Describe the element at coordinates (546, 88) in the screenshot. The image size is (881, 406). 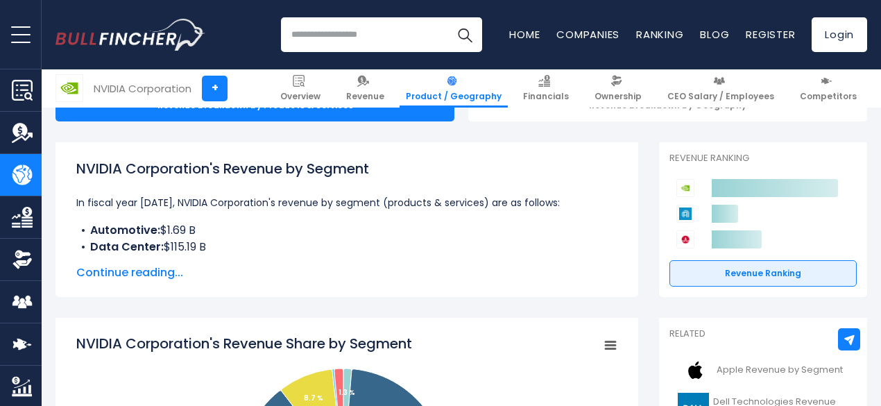
I see `a: Financials` at that location.